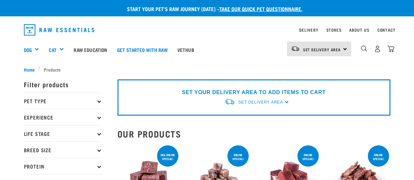 Image resolution: width=414 pixels, height=180 pixels. What do you see at coordinates (309, 30) in the screenshot?
I see `a: Delivery` at bounding box center [309, 30].